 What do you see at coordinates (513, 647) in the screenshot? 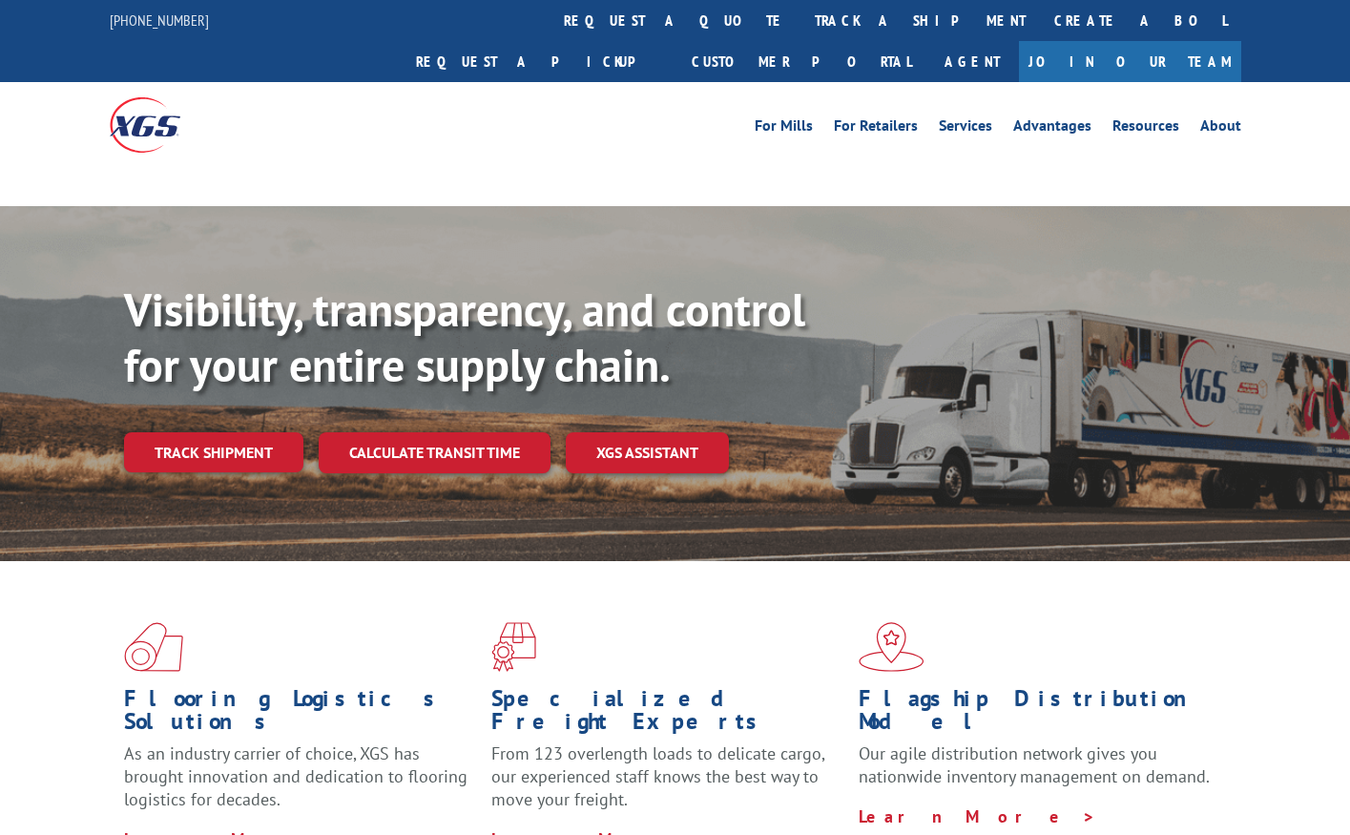
I see `img: xgs-icon-focused-on-flooring-red` at bounding box center [513, 647].